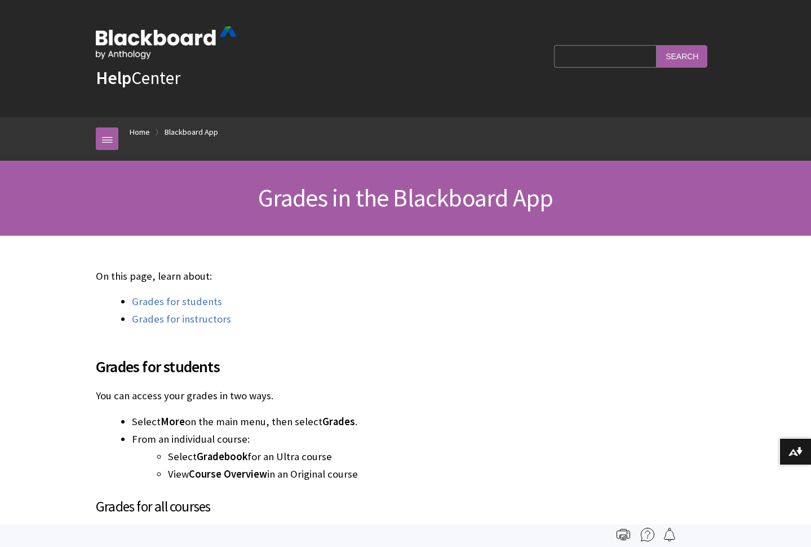 Image resolution: width=811 pixels, height=547 pixels. What do you see at coordinates (166, 43) in the screenshot?
I see `img: Blackboard by Anthology` at bounding box center [166, 43].